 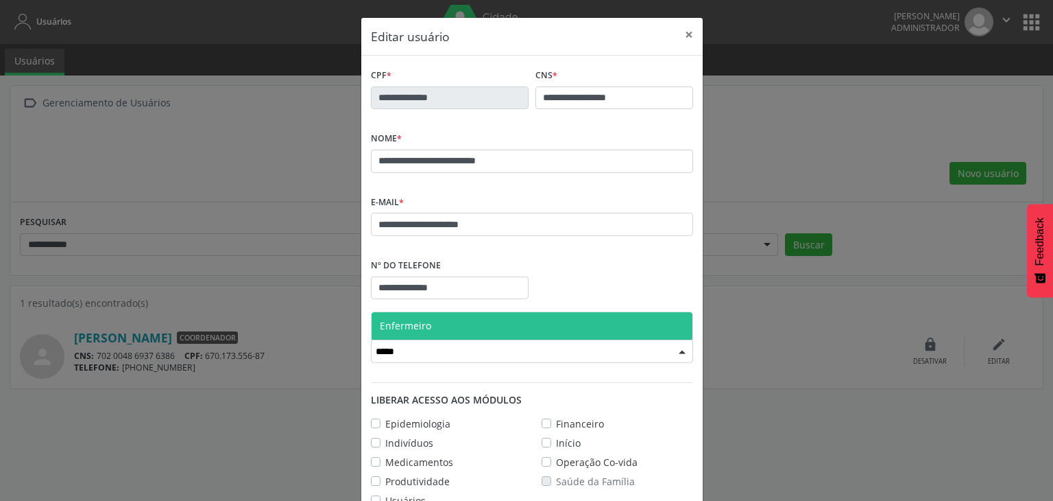 I want to click on button: Feedback - Mostrar pesquisa, so click(x=1040, y=250).